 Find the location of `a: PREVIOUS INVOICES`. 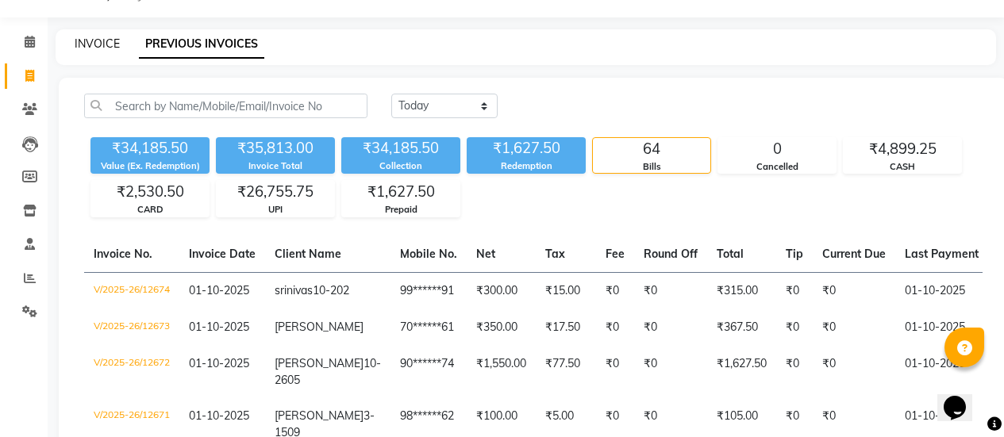

a: PREVIOUS INVOICES is located at coordinates (202, 44).